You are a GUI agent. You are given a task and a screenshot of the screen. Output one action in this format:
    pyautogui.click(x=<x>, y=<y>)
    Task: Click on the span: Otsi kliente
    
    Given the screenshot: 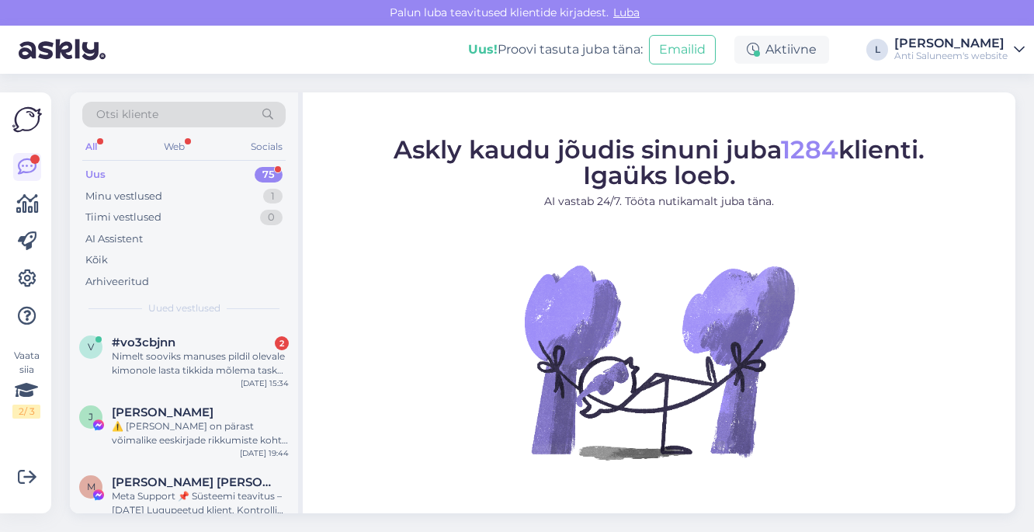 What is the action you would take?
    pyautogui.click(x=127, y=114)
    